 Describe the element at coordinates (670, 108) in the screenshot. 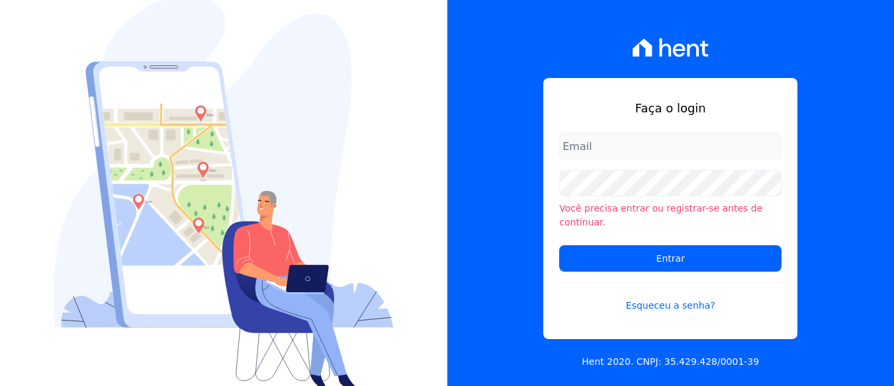

I see `h1: Faça o login` at that location.